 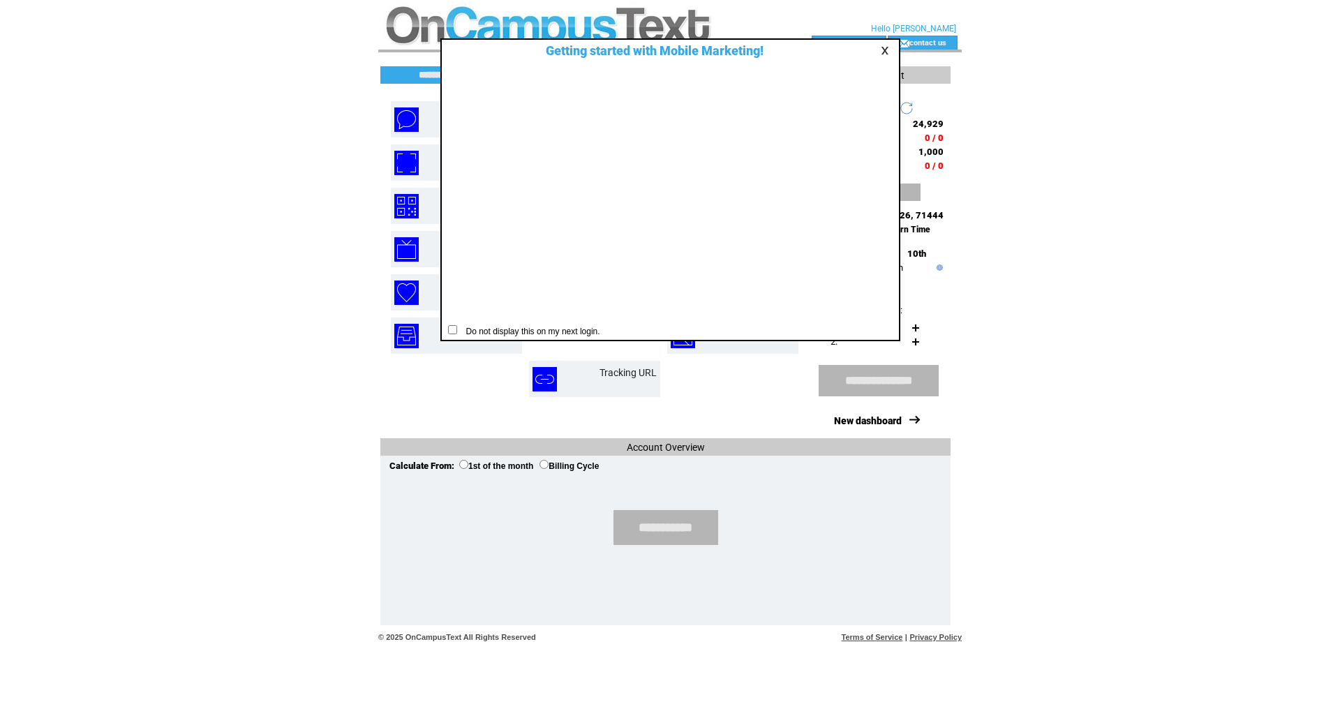 What do you see at coordinates (927, 42) in the screenshot?
I see `a: contact us` at bounding box center [927, 42].